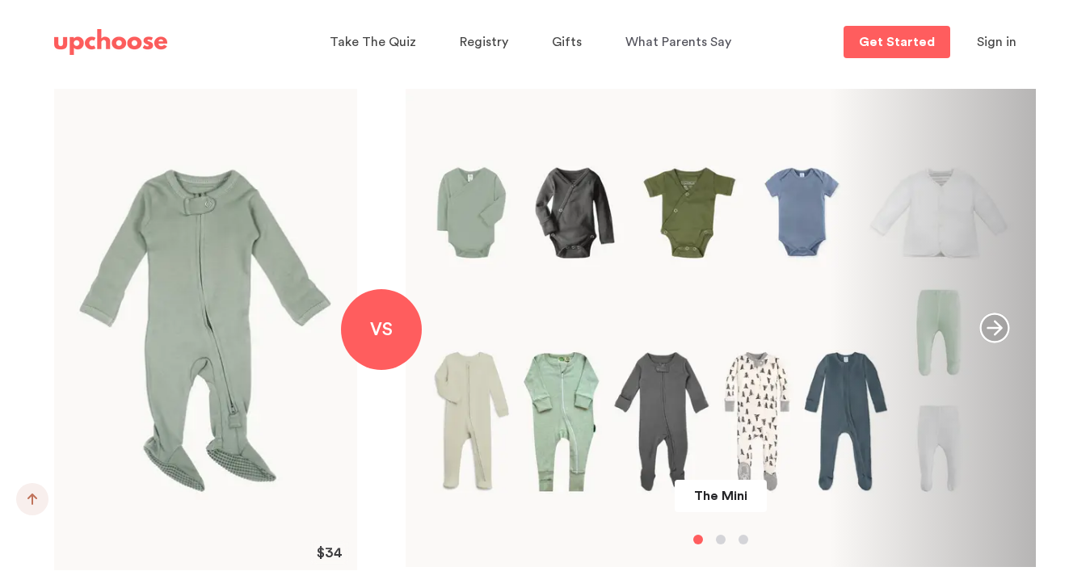 Image resolution: width=1090 pixels, height=588 pixels. What do you see at coordinates (381, 330) in the screenshot?
I see `span: VS` at bounding box center [381, 330].